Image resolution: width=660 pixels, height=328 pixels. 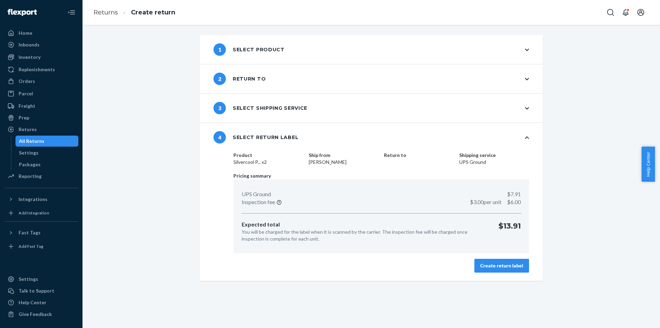 What do you see at coordinates (494, 162) in the screenshot?
I see `dd: UPS Ground` at bounding box center [494, 162].